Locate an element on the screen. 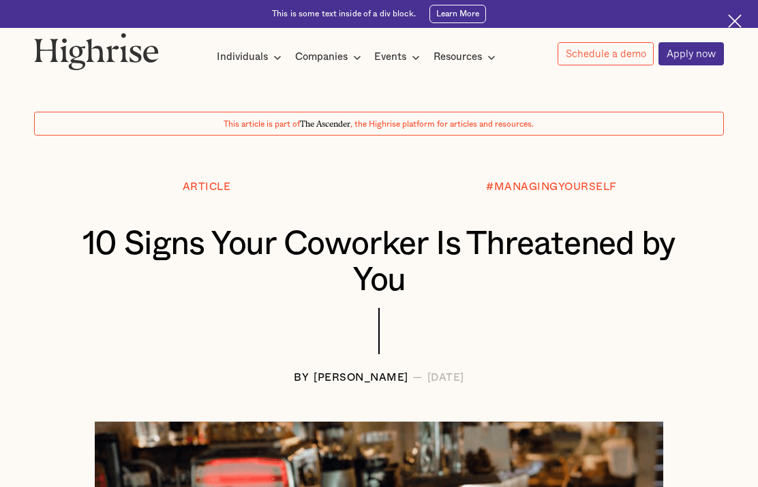  img: Cross icon is located at coordinates (735, 21).